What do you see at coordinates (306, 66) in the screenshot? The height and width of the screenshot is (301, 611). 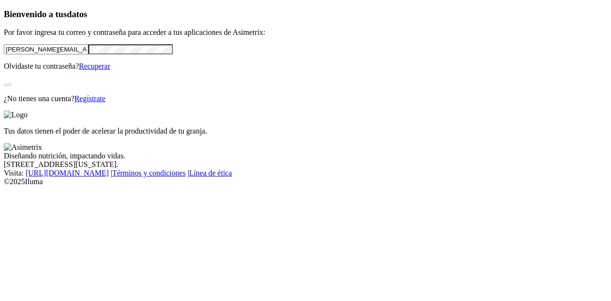 I see `p: Olvidaste tu contraseña?` at bounding box center [306, 66].